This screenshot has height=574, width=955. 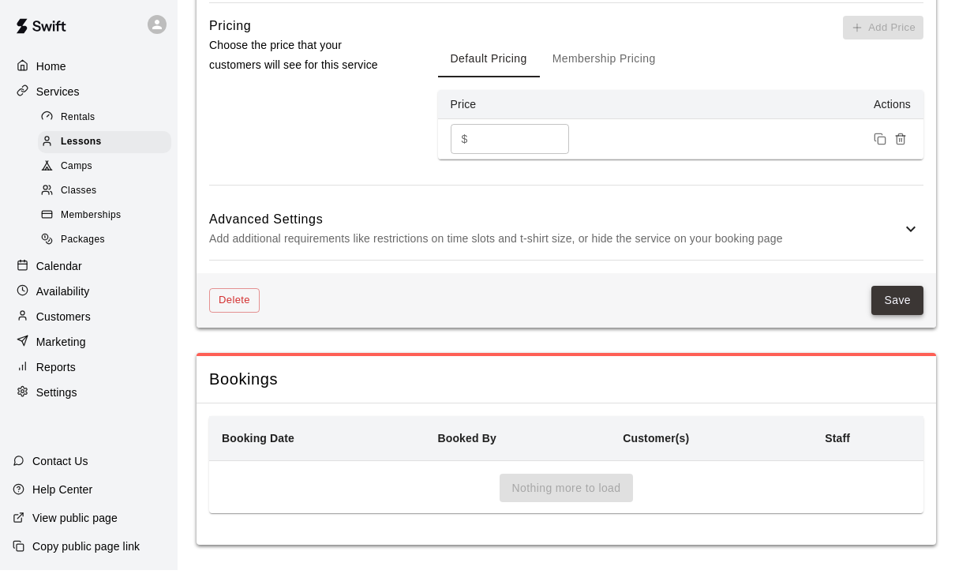 I want to click on span: Bookings, so click(x=566, y=383).